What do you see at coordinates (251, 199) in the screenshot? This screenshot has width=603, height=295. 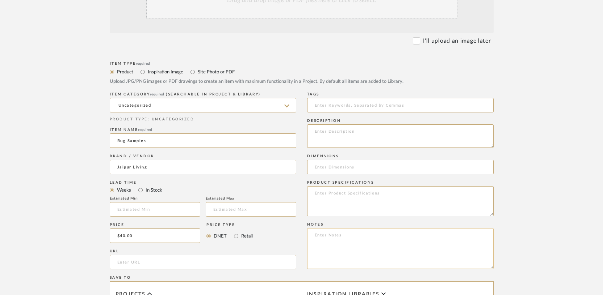 I see `div: Estimated Max` at bounding box center [251, 199].